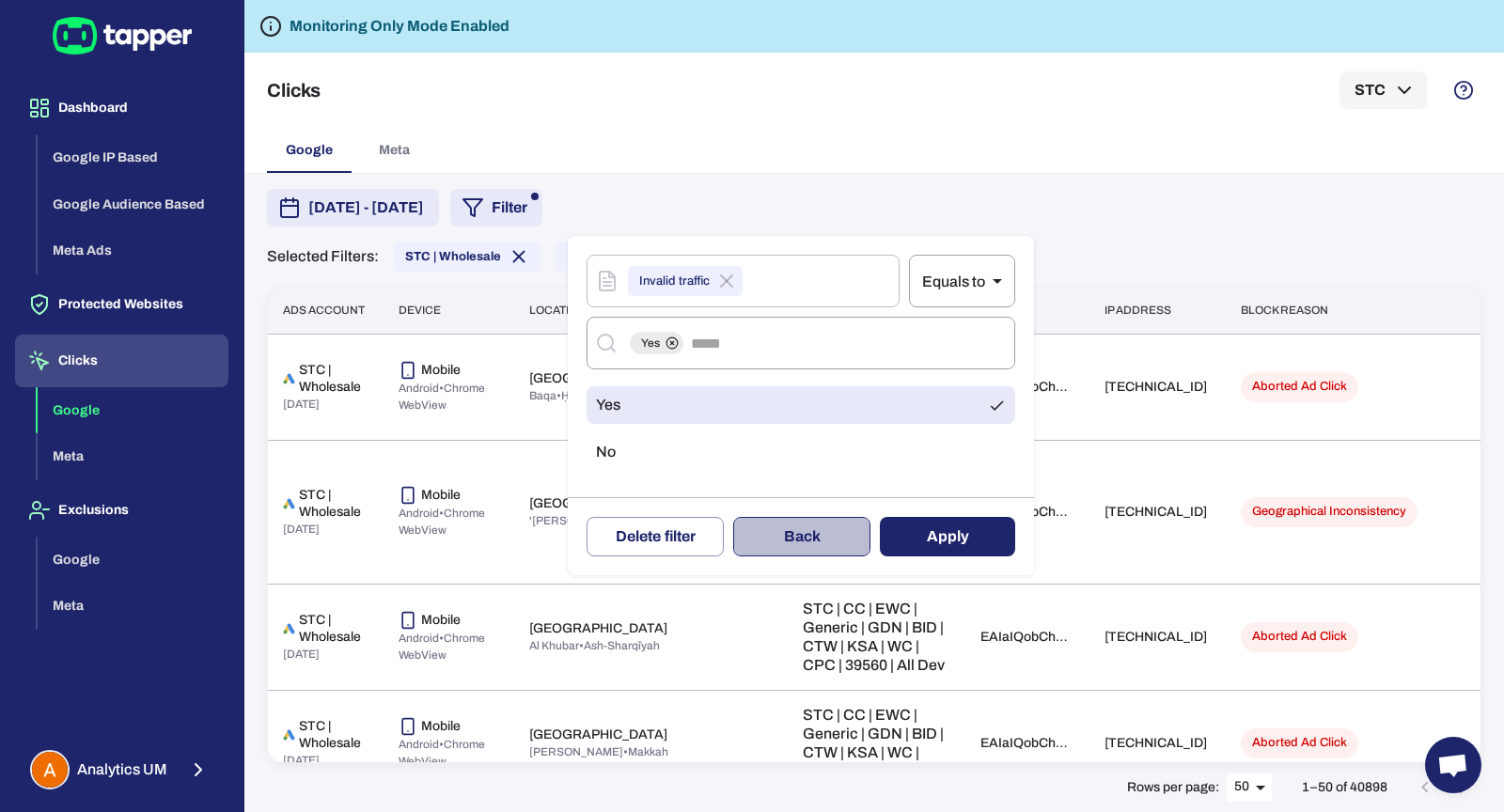  What do you see at coordinates (680, 537) in the screenshot?
I see `span: filter` at bounding box center [680, 537].